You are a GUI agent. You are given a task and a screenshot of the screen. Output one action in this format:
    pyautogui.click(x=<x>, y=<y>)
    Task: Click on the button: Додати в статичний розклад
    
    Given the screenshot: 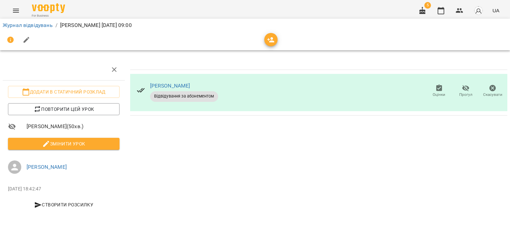 What is the action you would take?
    pyautogui.click(x=64, y=92)
    